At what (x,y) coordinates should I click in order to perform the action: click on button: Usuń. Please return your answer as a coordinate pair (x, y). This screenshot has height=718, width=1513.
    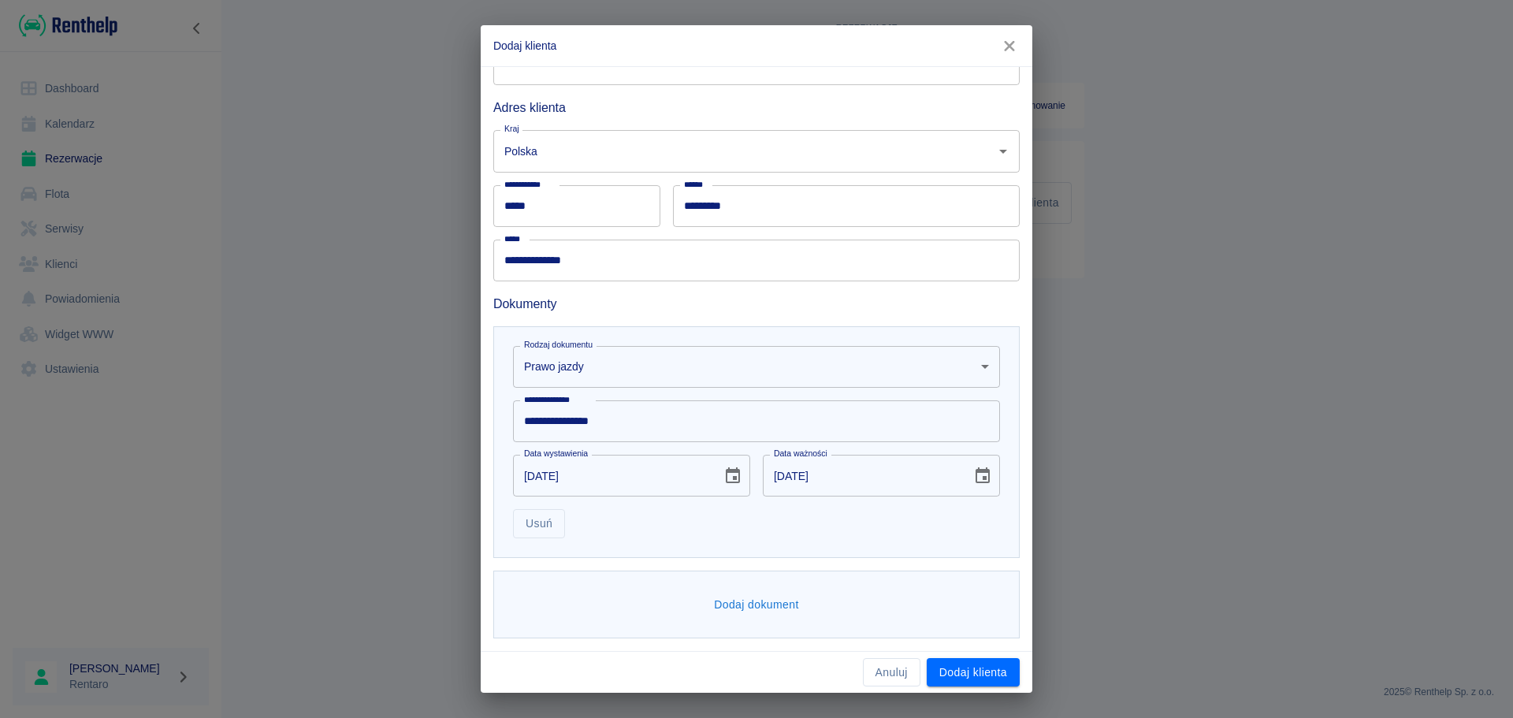
    Looking at the image, I should click on (539, 523).